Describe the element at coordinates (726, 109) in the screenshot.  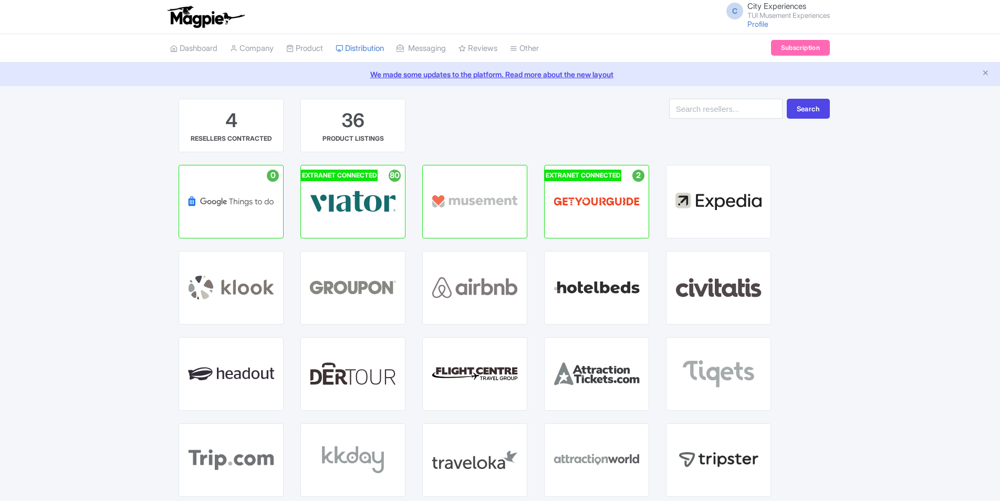
I see `input: Search resellers...` at that location.